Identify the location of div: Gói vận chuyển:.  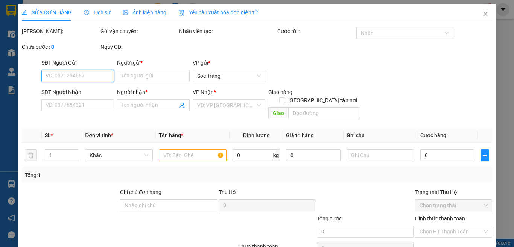
(139, 31).